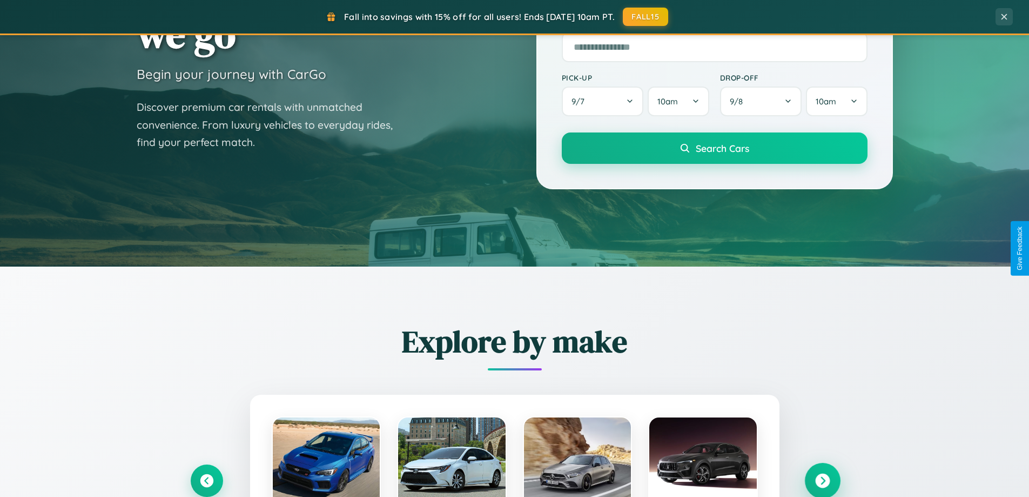 Image resolution: width=1029 pixels, height=497 pixels. What do you see at coordinates (761, 101) in the screenshot?
I see `button: 9/8` at bounding box center [761, 101].